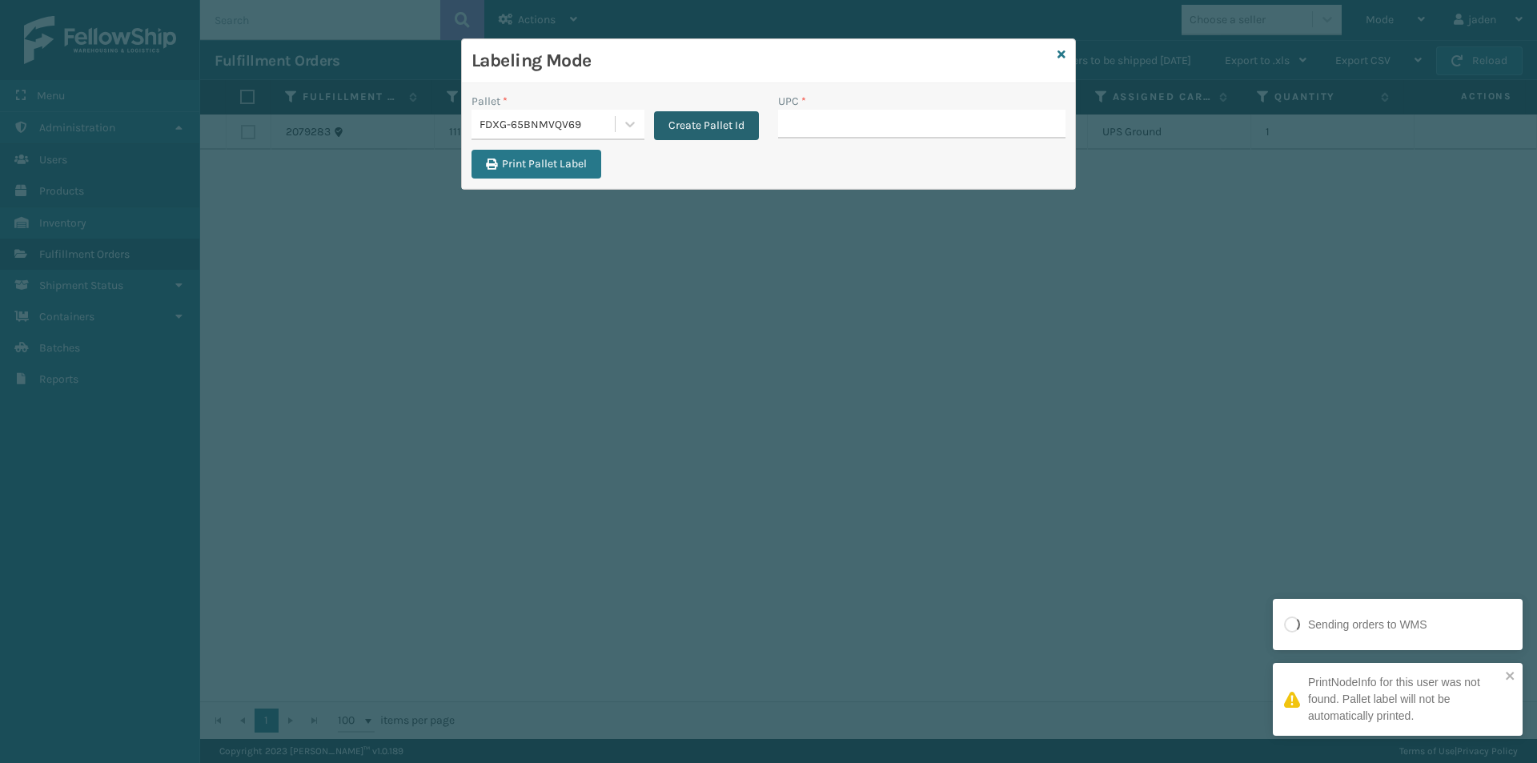 Image resolution: width=1537 pixels, height=763 pixels. I want to click on button: Create Pallet Id, so click(706, 126).